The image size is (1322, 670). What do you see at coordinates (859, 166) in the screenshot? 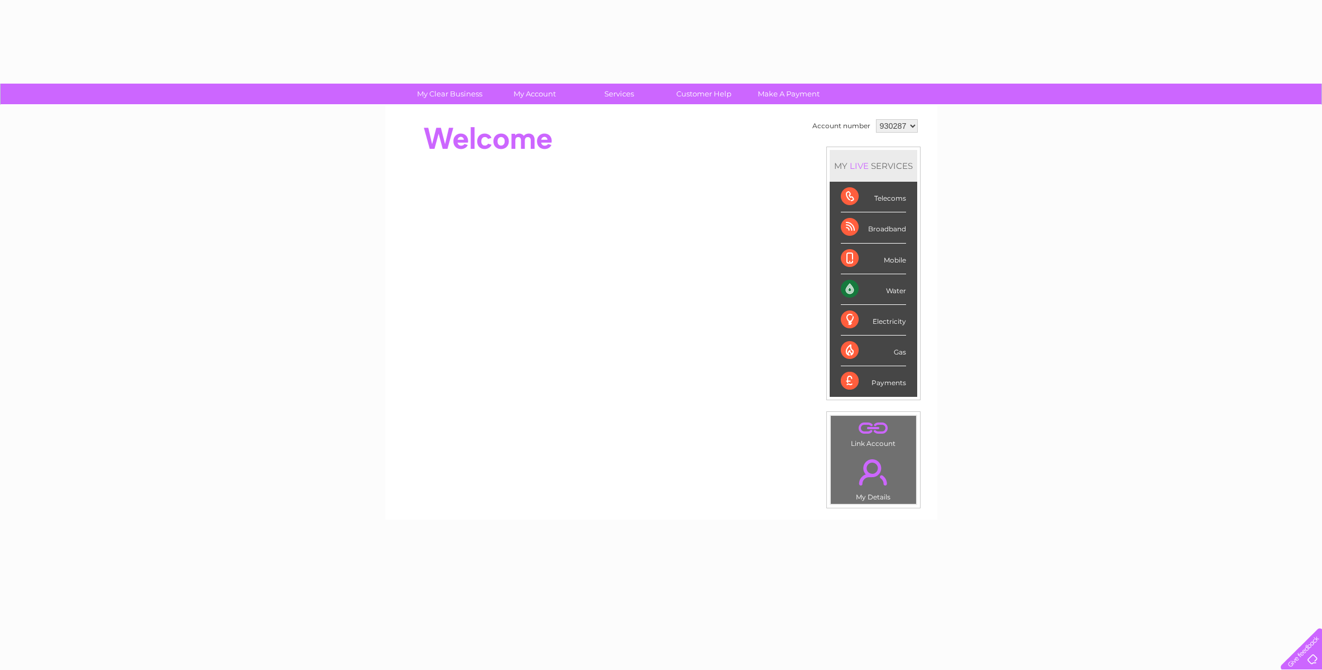
I see `div: LIVE` at bounding box center [859, 166].